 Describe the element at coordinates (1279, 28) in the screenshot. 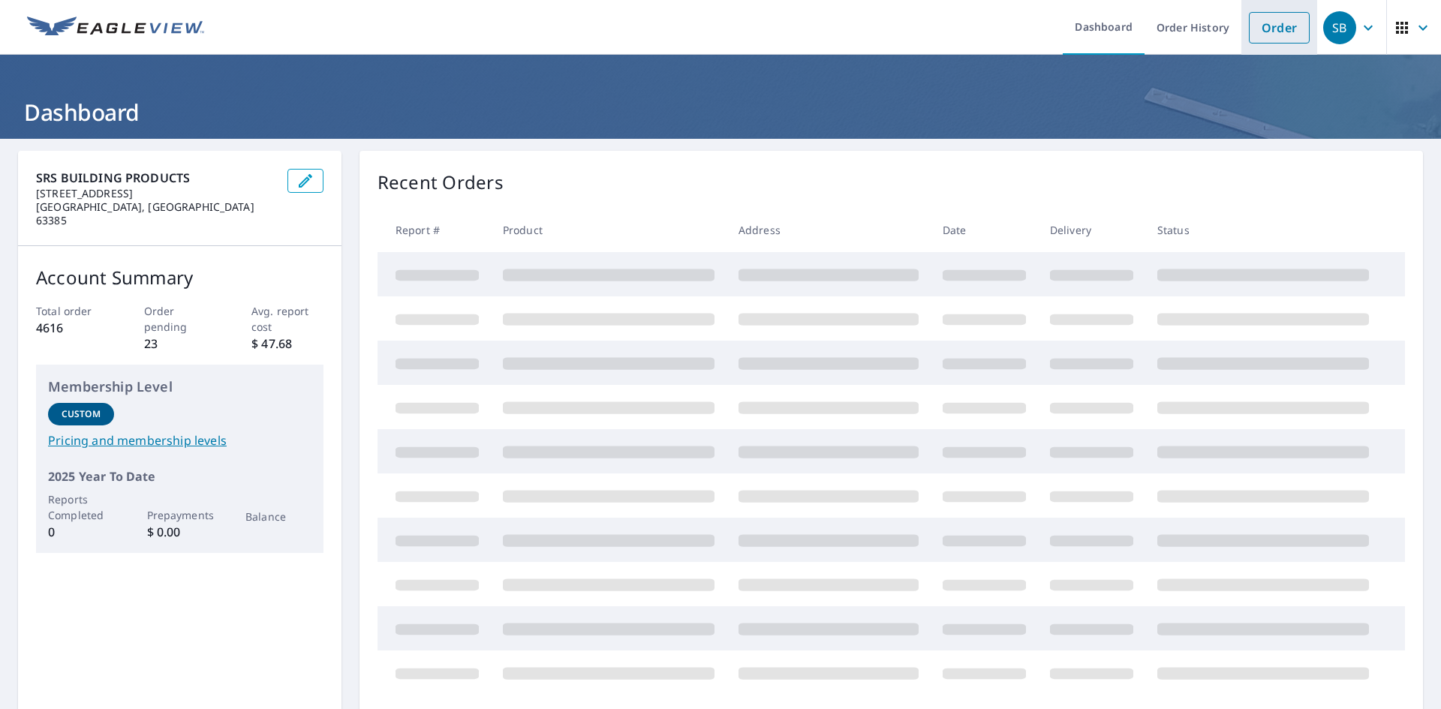

I see `a: Order` at that location.